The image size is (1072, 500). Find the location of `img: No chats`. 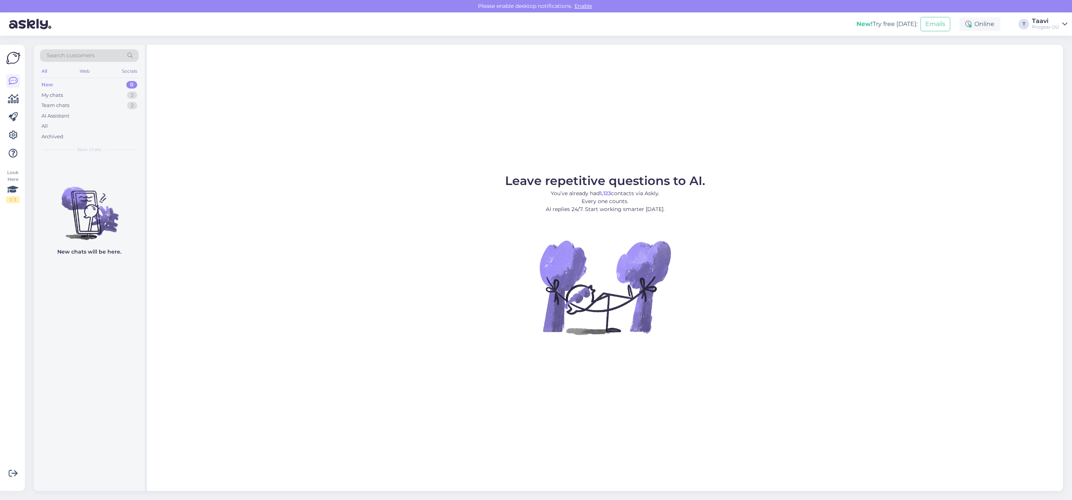

img: No chats is located at coordinates (89, 207).